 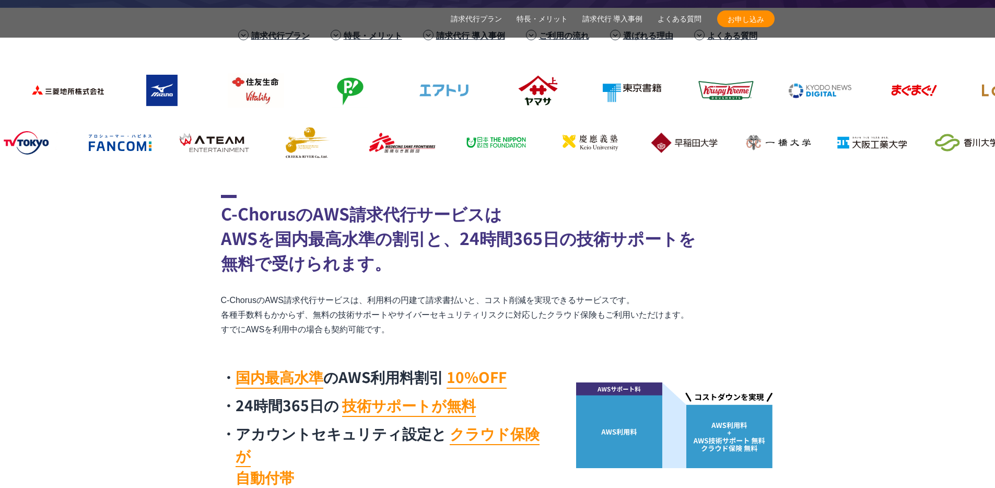 I want to click on mark: 国内最高水準, so click(x=279, y=377).